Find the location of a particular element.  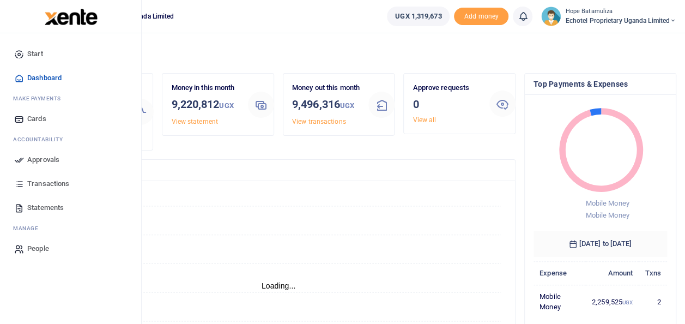

span: anage is located at coordinates (28, 228).